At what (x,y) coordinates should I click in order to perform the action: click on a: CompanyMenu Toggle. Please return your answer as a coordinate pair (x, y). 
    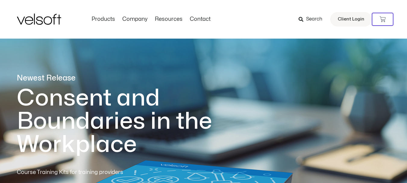
    Looking at the image, I should click on (135, 19).